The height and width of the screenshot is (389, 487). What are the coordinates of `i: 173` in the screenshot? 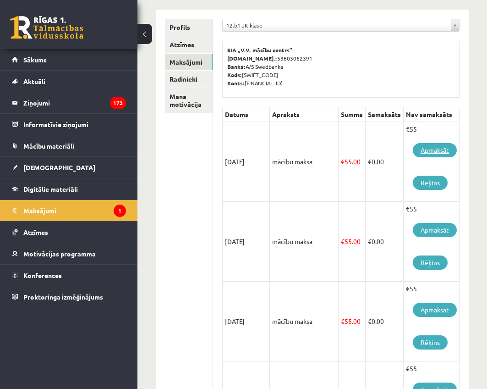 It's located at (118, 103).